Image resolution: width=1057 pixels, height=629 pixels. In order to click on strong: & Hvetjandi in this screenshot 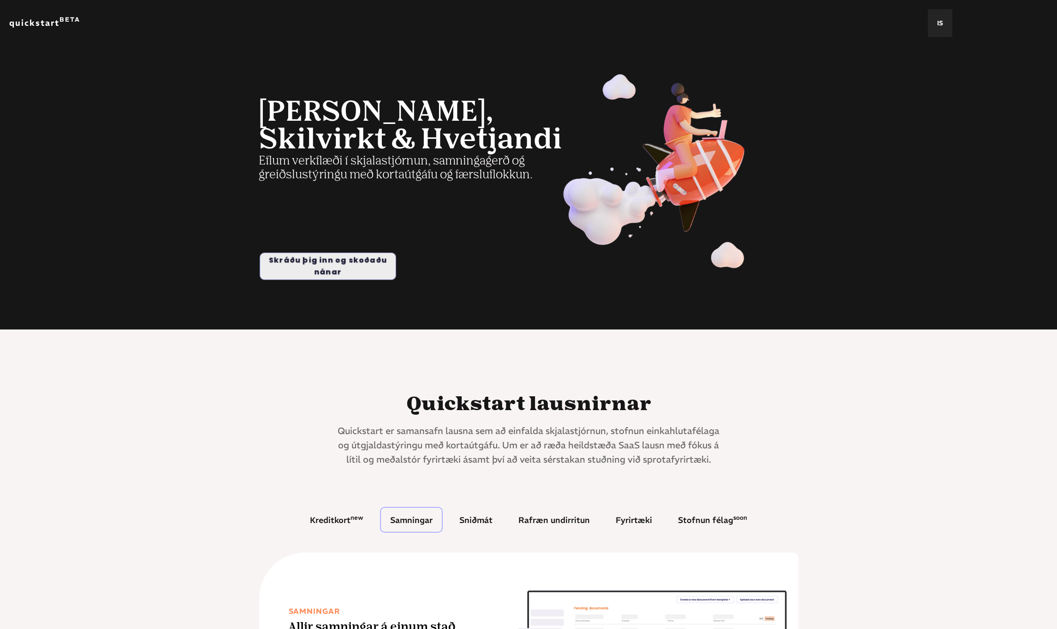, I will do `click(476, 141)`.